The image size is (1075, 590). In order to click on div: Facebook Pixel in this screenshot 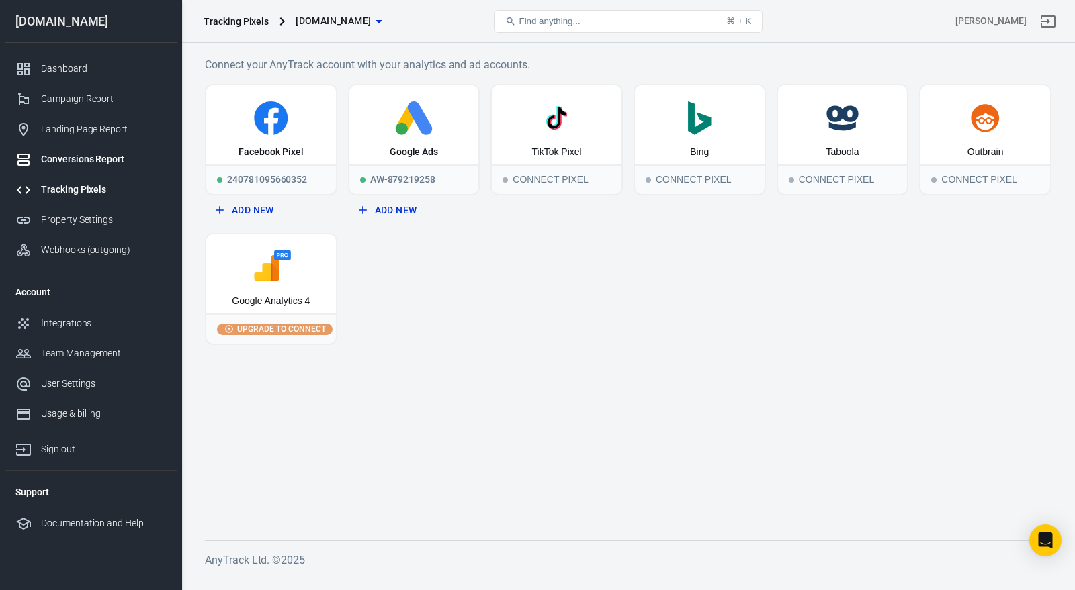, I will do `click(271, 152)`.